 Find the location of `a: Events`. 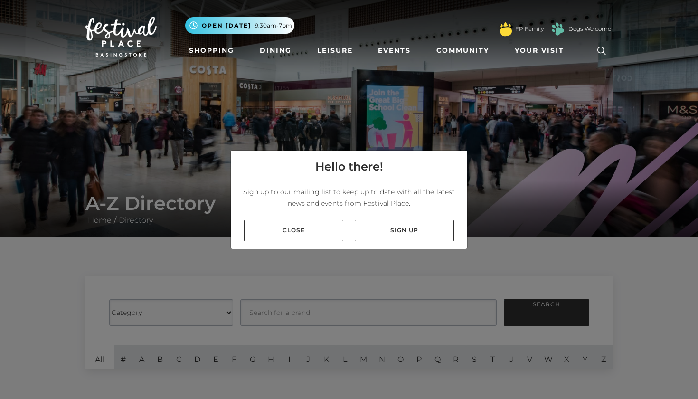

a: Events is located at coordinates (394, 50).